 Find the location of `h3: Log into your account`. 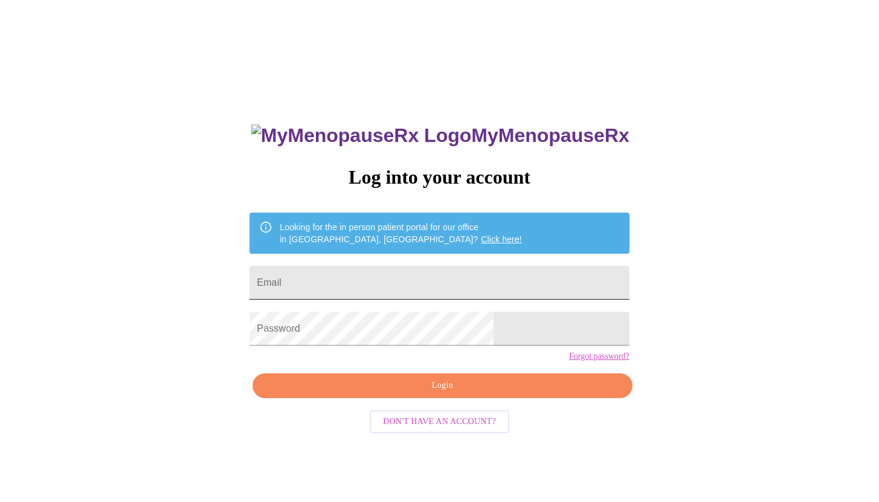

h3: Log into your account is located at coordinates (439, 177).